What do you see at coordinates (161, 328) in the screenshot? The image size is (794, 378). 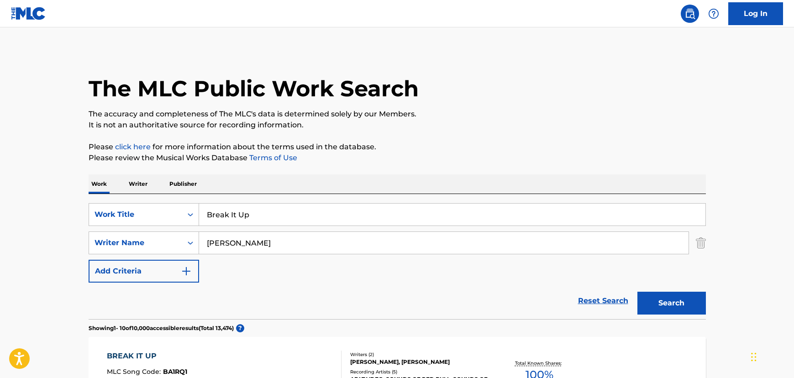 I see `p: Showing 1 - 10 of 10,000 accessible results (Total 13,474 )` at bounding box center [161, 328].